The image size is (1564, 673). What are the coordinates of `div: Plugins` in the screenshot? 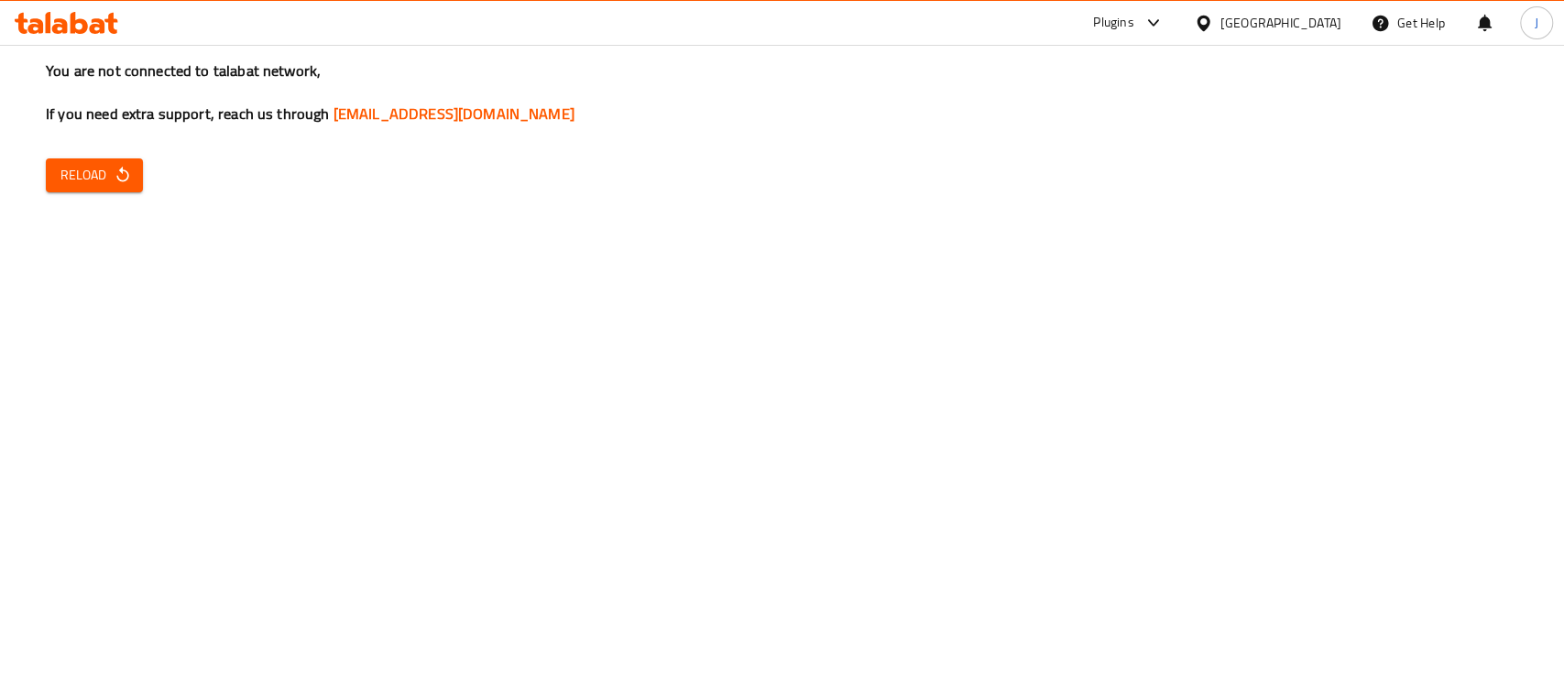 It's located at (1113, 23).